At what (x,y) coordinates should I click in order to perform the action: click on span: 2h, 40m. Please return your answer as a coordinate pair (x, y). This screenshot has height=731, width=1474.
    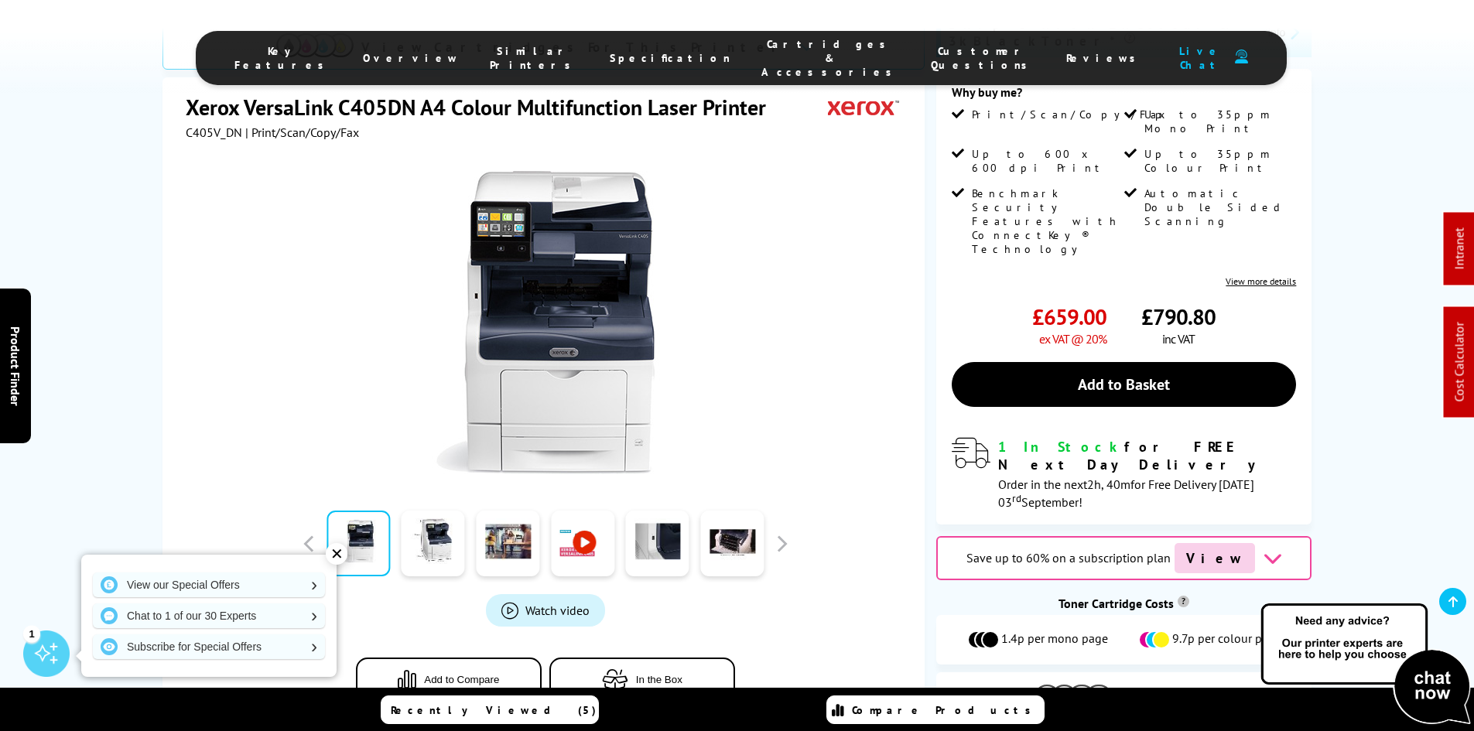
    Looking at the image, I should click on (1109, 484).